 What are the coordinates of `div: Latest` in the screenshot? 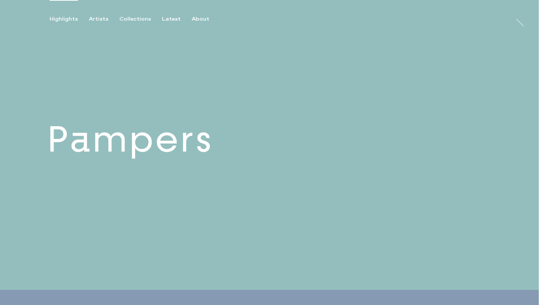 It's located at (171, 19).